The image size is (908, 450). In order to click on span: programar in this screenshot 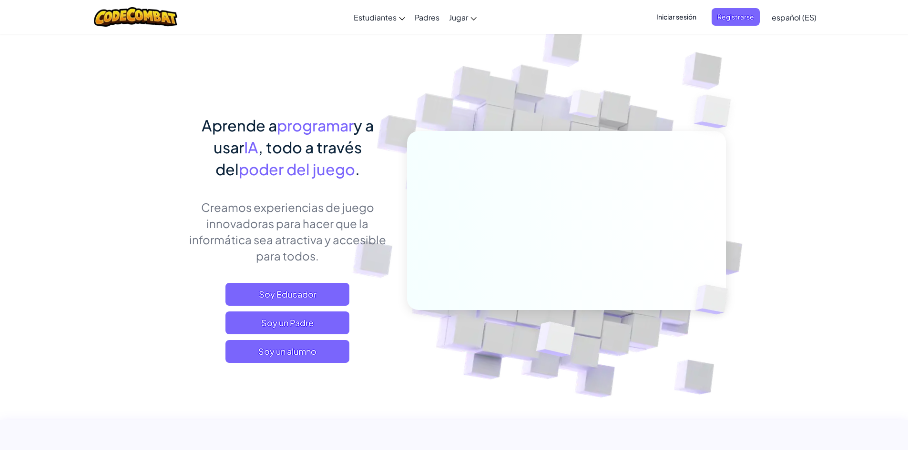, I will do `click(315, 125)`.